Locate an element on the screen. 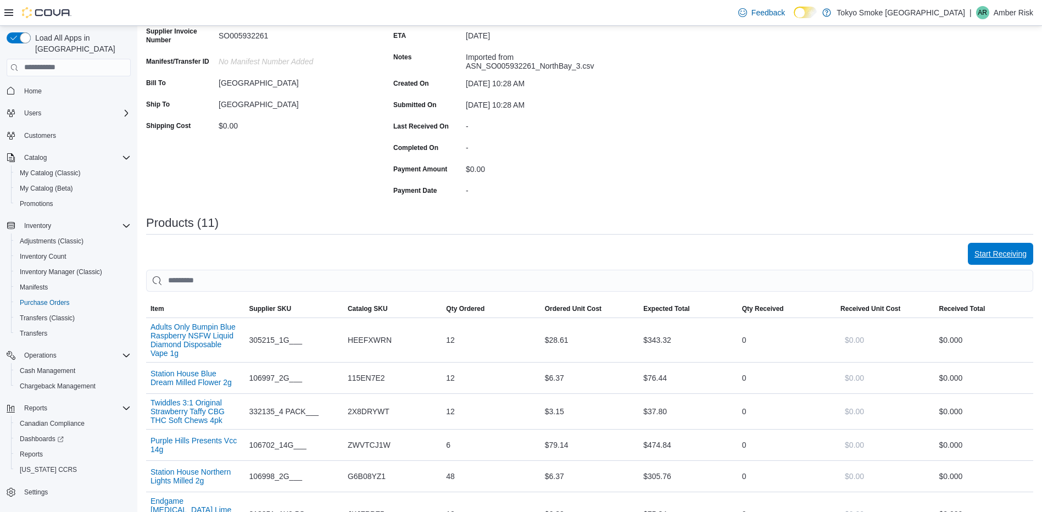 The image size is (1042, 512). span: Cash Management is located at coordinates (47, 371).